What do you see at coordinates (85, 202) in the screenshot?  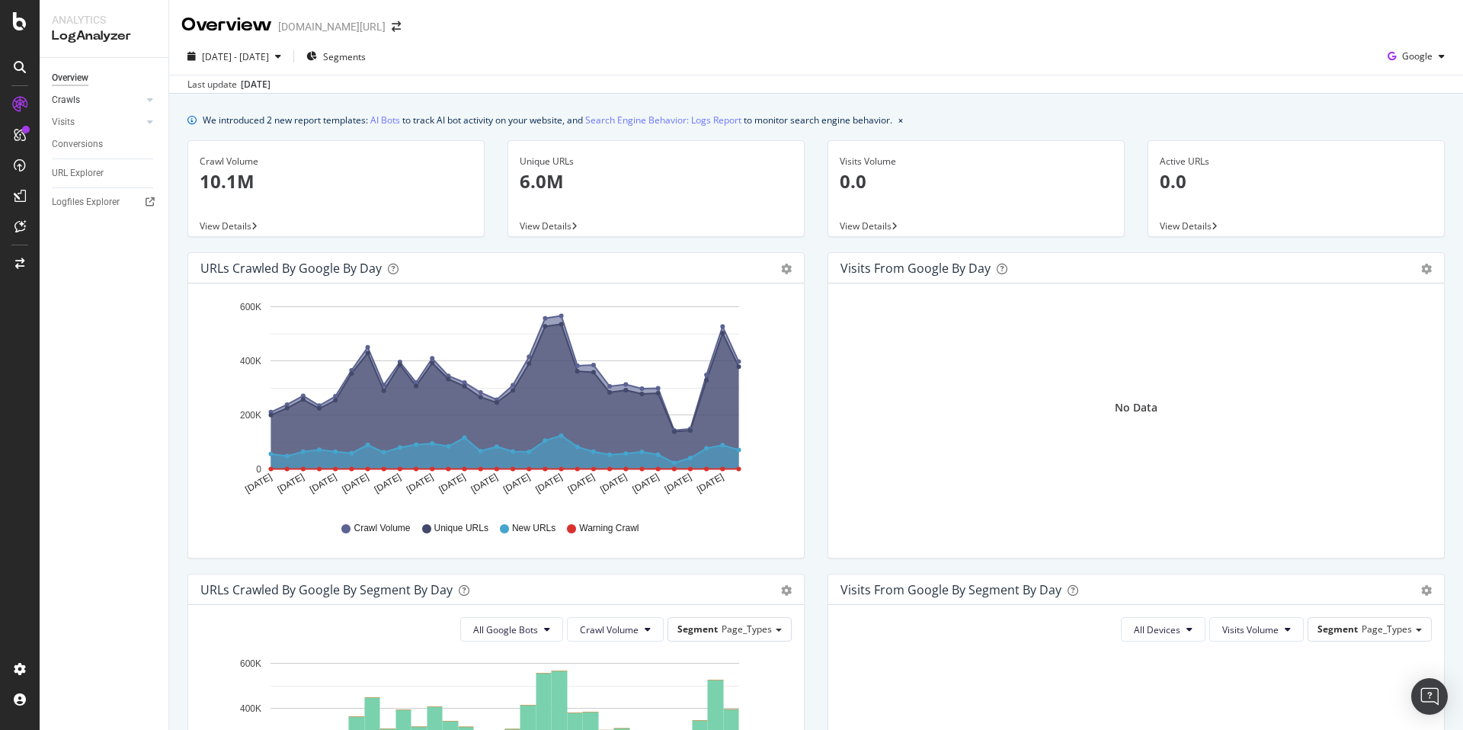 I see `div: Logfiles Explorer` at bounding box center [85, 202].